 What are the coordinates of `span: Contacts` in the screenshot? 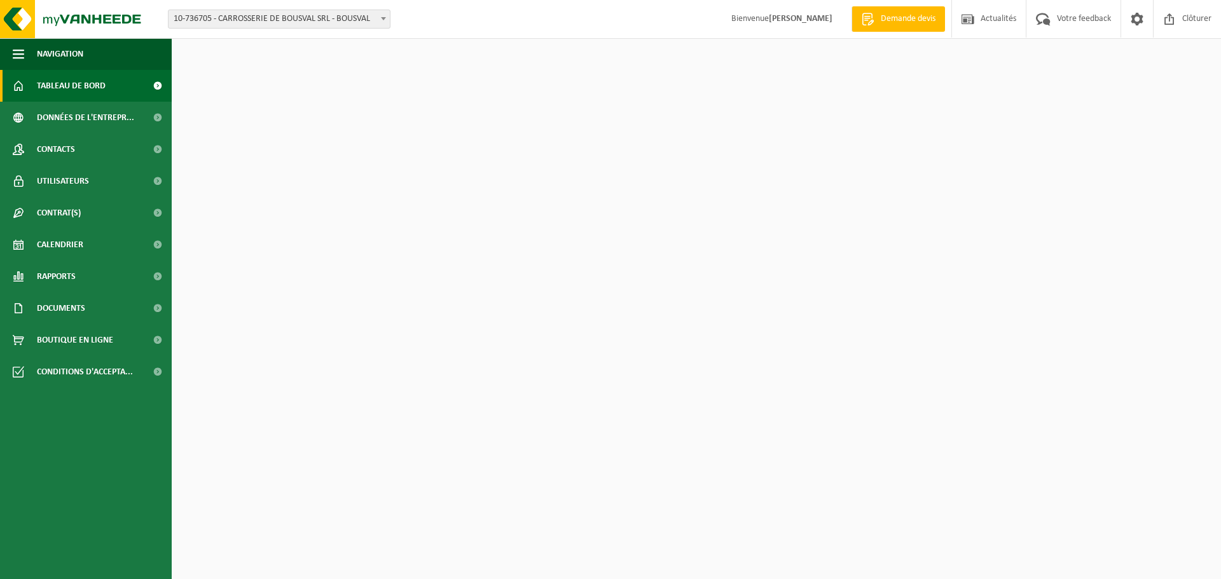 It's located at (56, 149).